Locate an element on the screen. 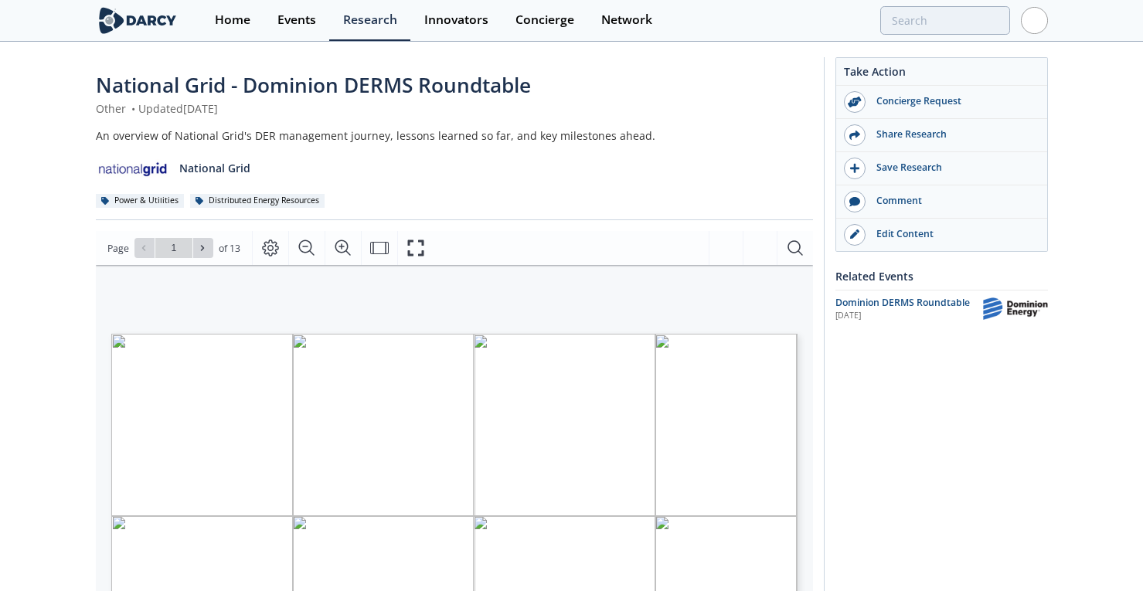 The height and width of the screenshot is (591, 1143). a: Edit Content is located at coordinates (941, 235).